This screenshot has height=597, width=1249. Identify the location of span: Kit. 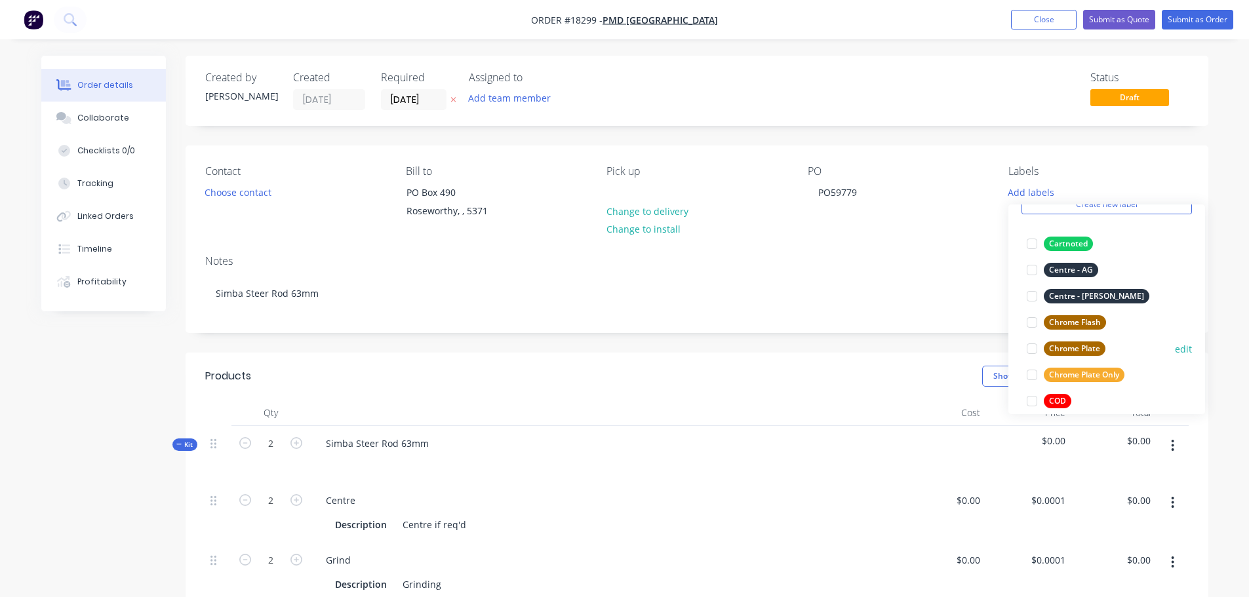
(185, 445).